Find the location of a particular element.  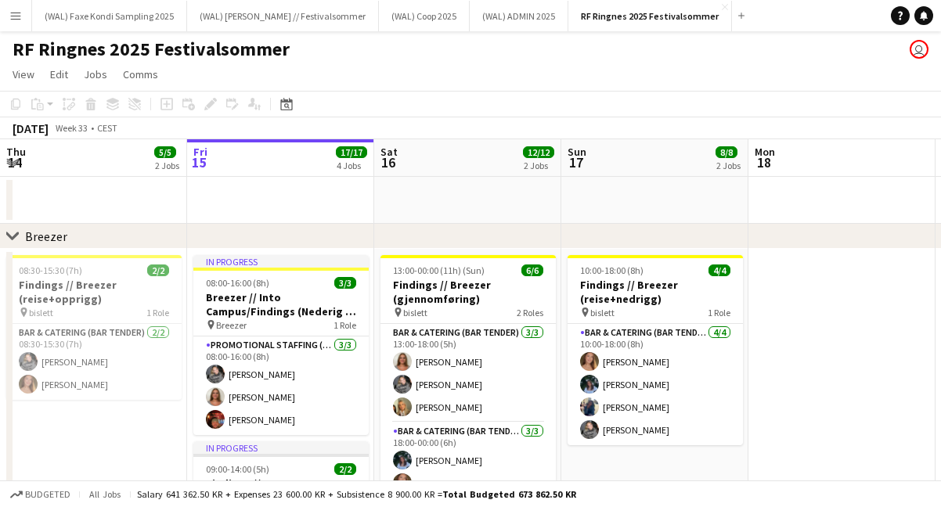

span: All jobs is located at coordinates (105, 494).